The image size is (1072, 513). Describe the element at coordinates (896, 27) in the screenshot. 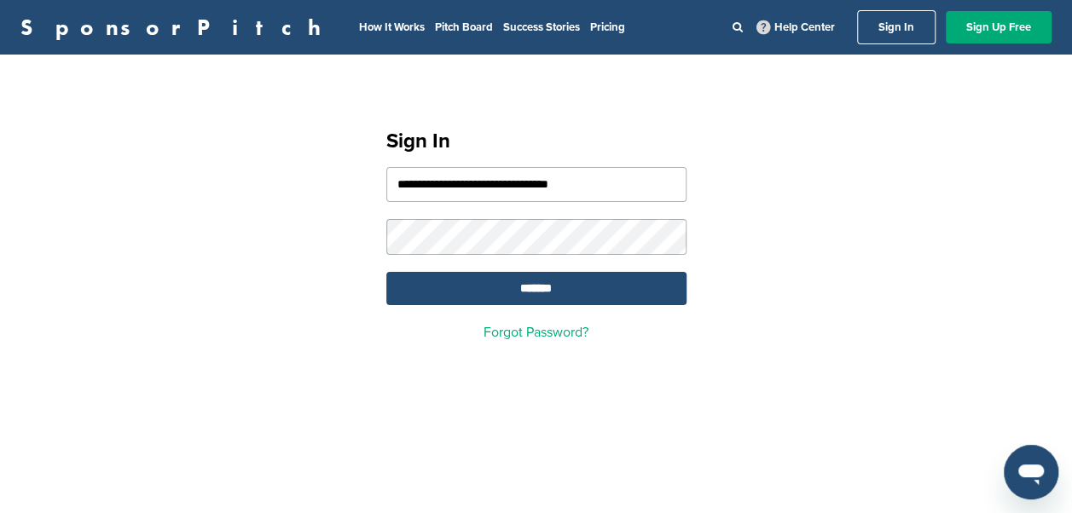

I see `a: Sign In` at that location.